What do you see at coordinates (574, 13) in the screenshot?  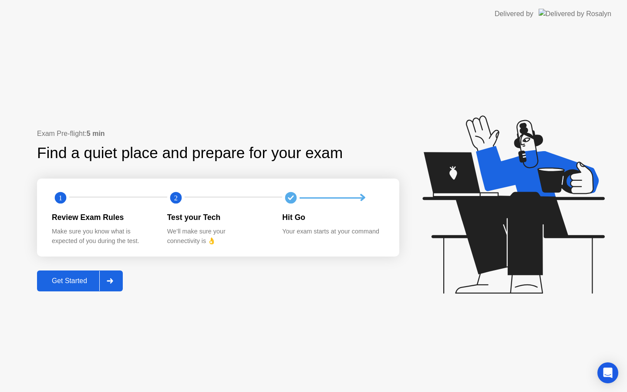 I see `img: Delivered by Rosalyn` at bounding box center [574, 13].